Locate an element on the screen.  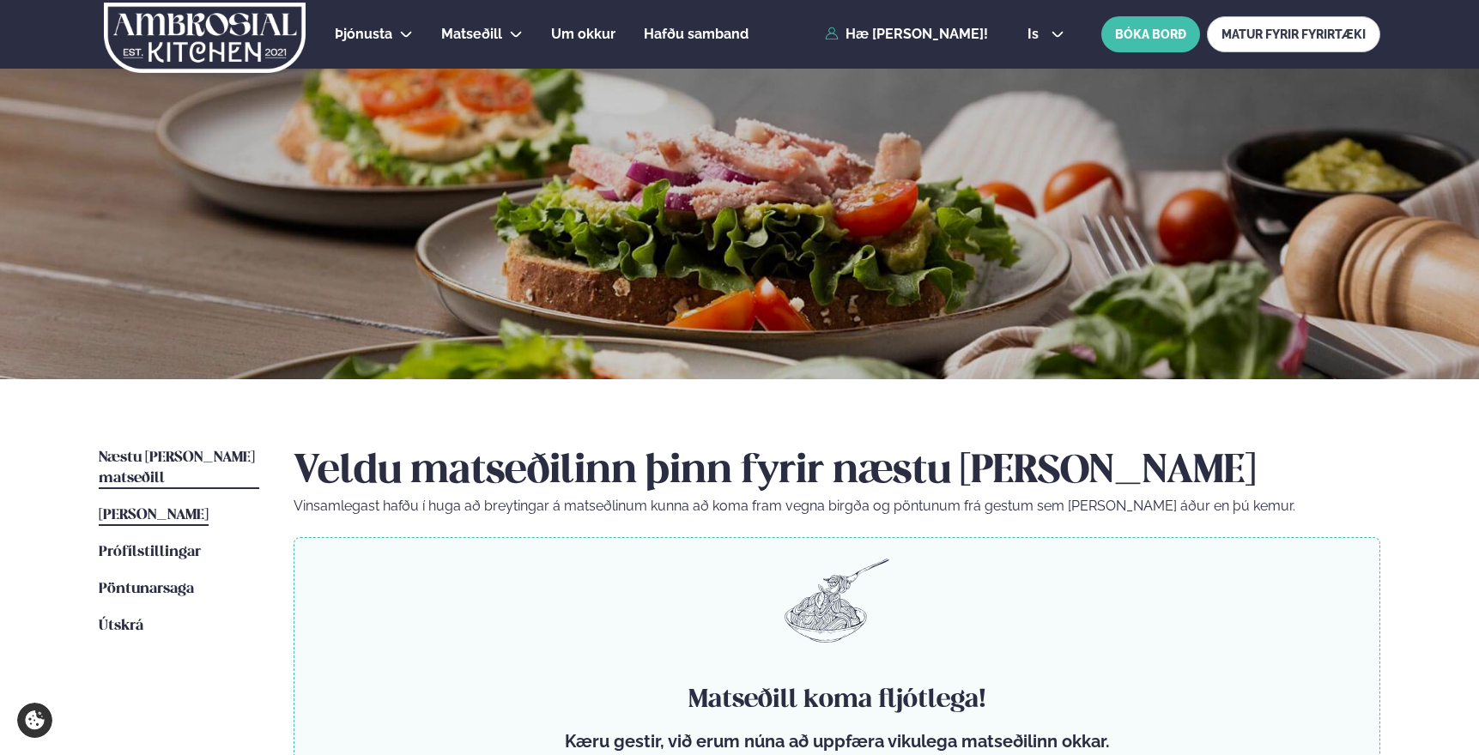
span: Útskrá is located at coordinates (121, 626).